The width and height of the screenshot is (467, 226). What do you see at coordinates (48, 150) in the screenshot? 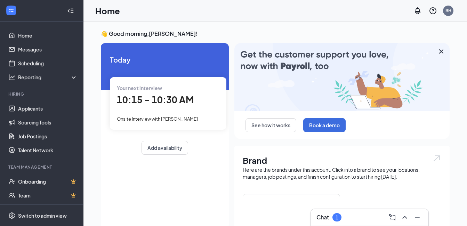
I see `a: Talent Network` at bounding box center [48, 150].